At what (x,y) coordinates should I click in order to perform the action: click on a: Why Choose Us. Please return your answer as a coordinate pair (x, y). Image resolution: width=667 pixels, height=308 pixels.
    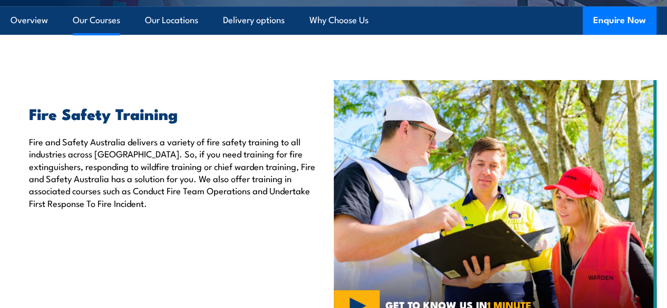
    Looking at the image, I should click on (339, 20).